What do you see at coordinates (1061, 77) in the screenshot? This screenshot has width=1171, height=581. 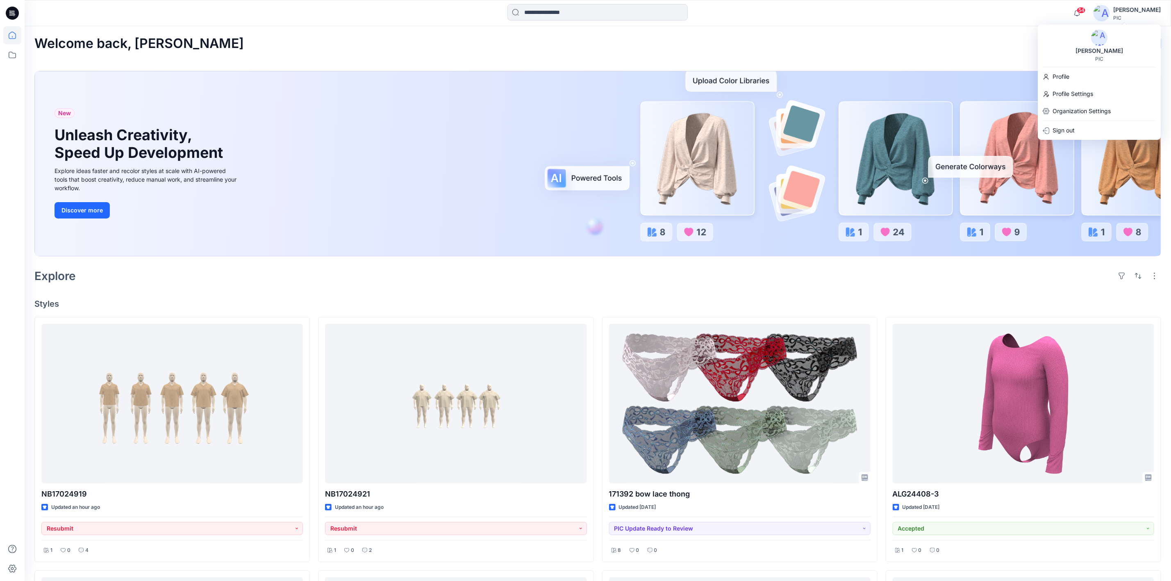 I see `p: Profile` at bounding box center [1061, 77].